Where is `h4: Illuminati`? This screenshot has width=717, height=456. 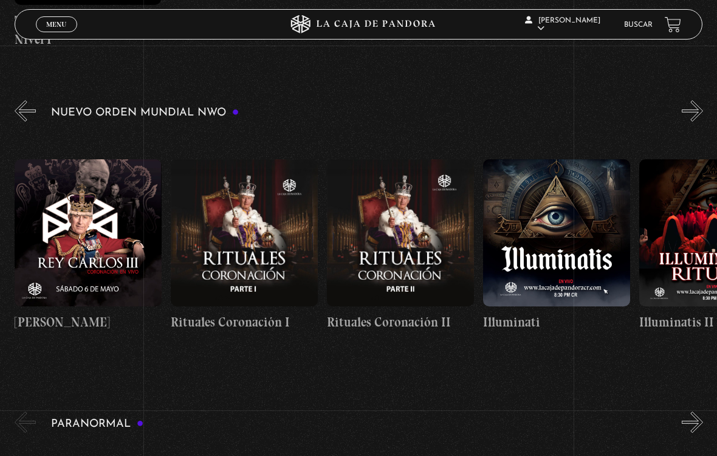 h4: Illuminati is located at coordinates (556, 322).